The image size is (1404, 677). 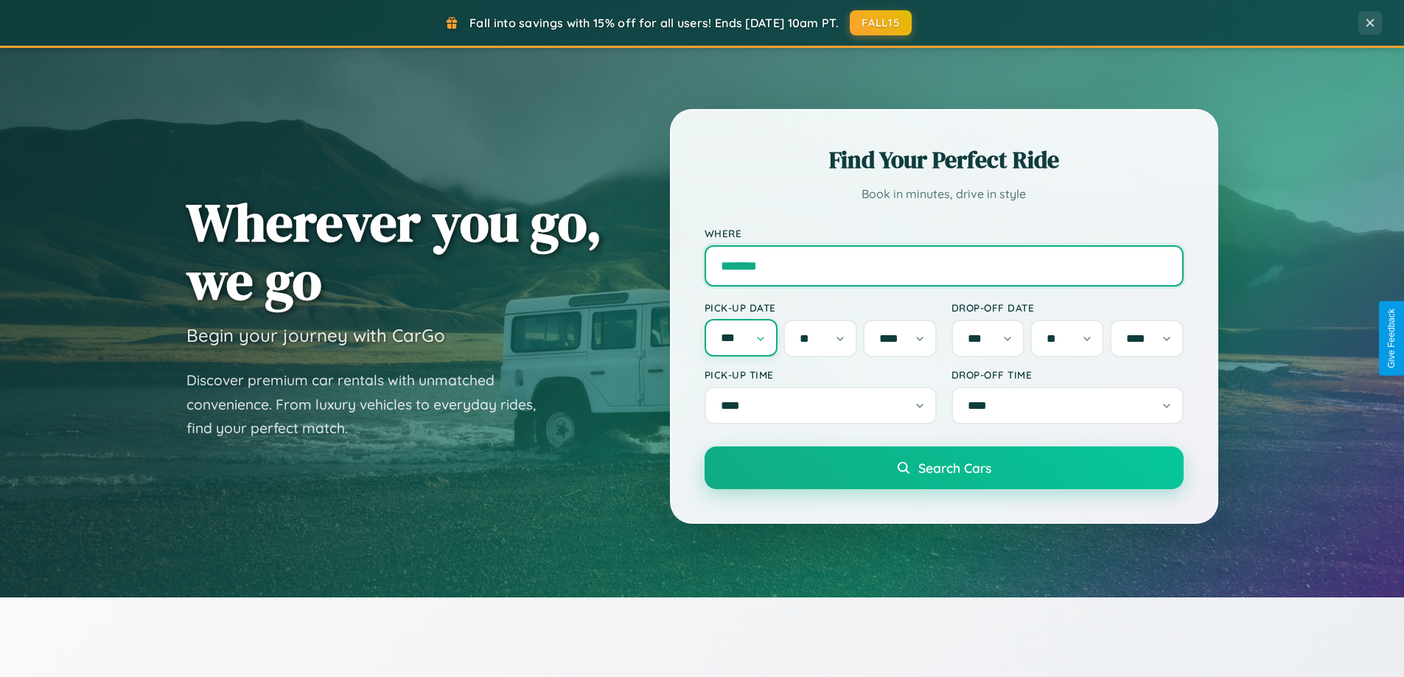 I want to click on label: Pick-up Date, so click(x=820, y=307).